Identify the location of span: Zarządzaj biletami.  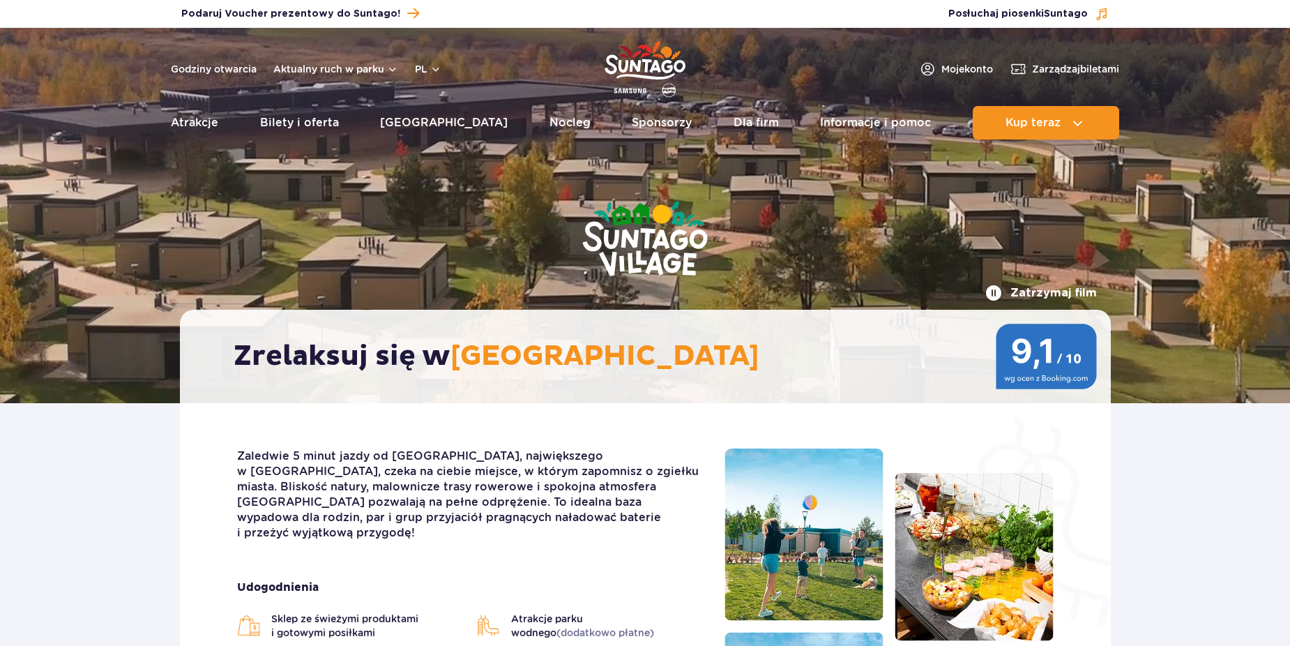
(1075, 69).